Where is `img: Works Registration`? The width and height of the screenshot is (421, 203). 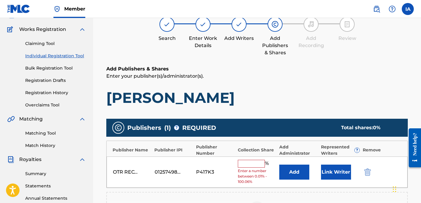
img: Works Registration is located at coordinates (11, 29).